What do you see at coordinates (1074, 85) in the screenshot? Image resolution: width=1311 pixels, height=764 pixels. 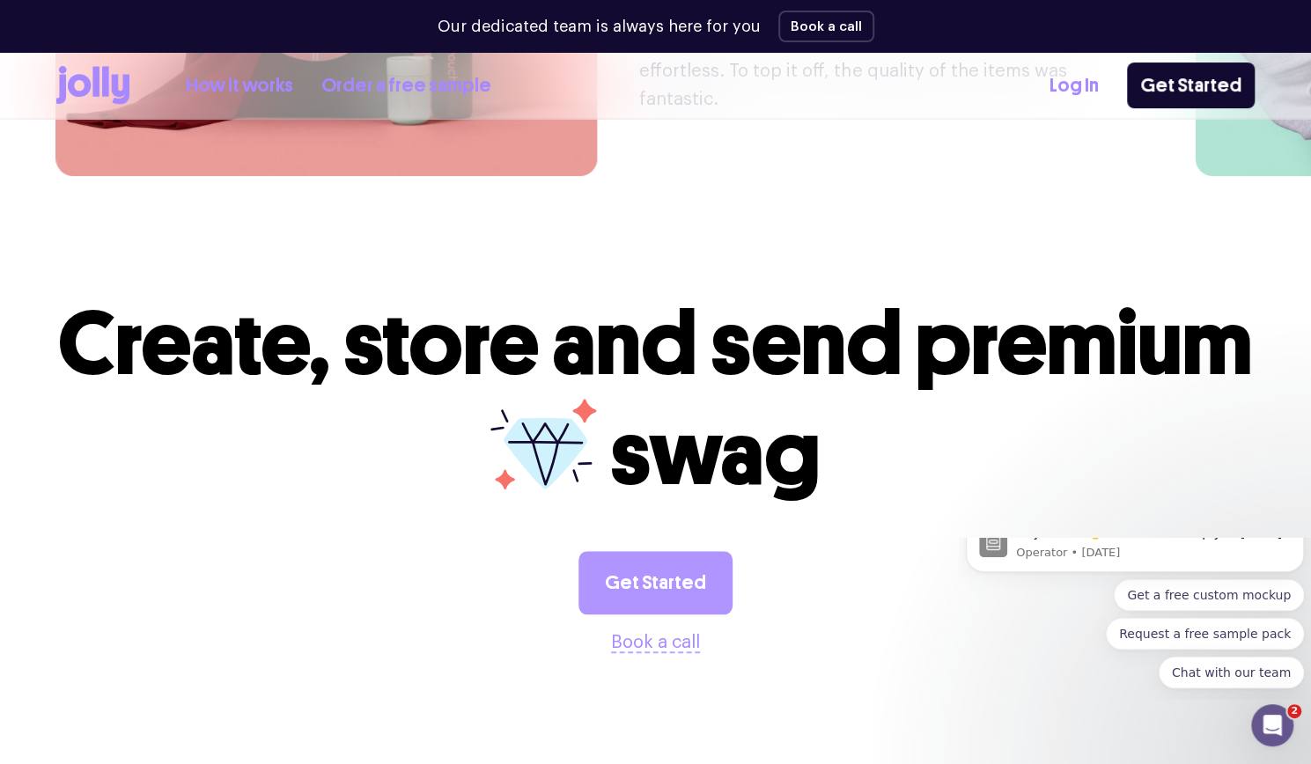 I see `a: Log In` at bounding box center [1074, 85].